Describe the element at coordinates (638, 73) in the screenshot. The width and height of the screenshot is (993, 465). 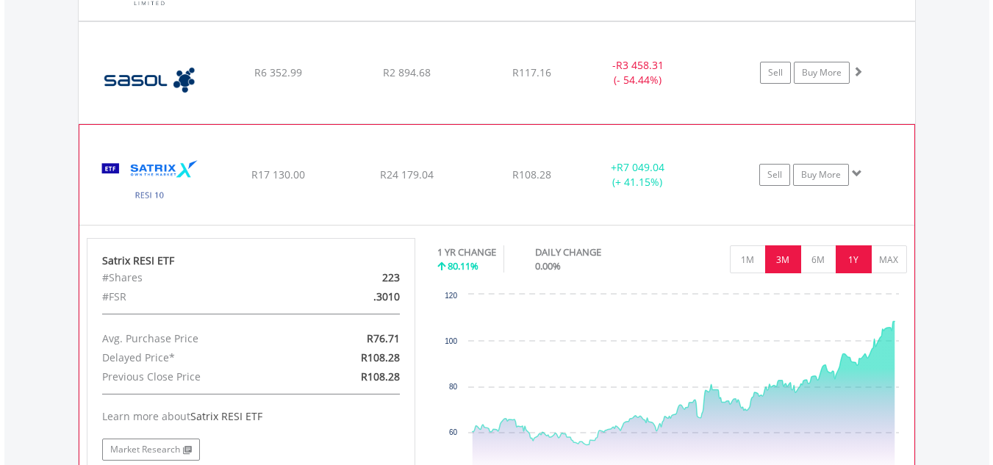
I see `div: - (- 54.44%)` at that location.